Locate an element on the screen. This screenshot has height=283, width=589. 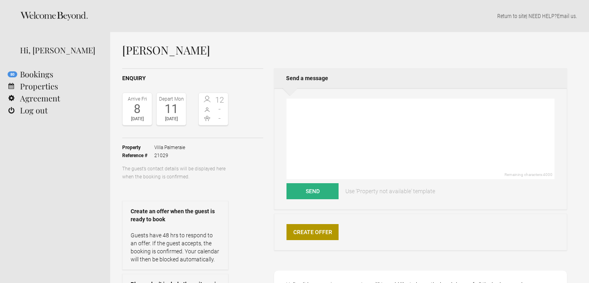
span: 21029 is located at coordinates (170, 156).